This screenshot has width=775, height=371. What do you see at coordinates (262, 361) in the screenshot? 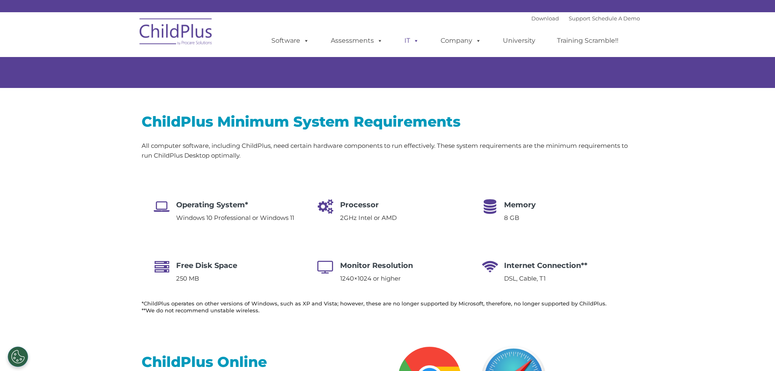
I see `h2: ChildPlus Online` at bounding box center [262, 361].